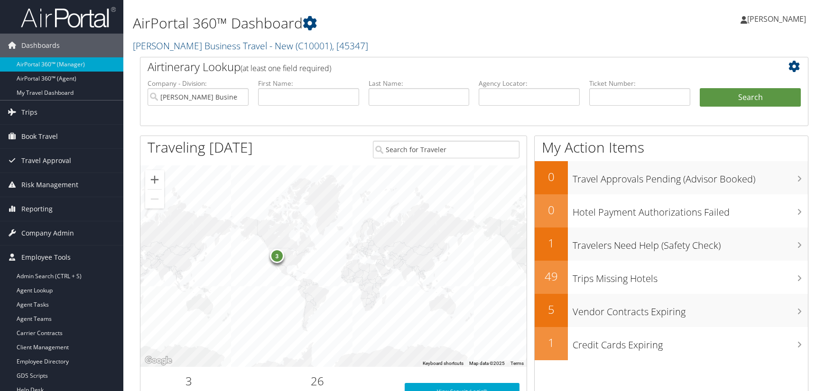 This screenshot has height=391, width=825. I want to click on a: 49Trips Missing Hotels, so click(671, 277).